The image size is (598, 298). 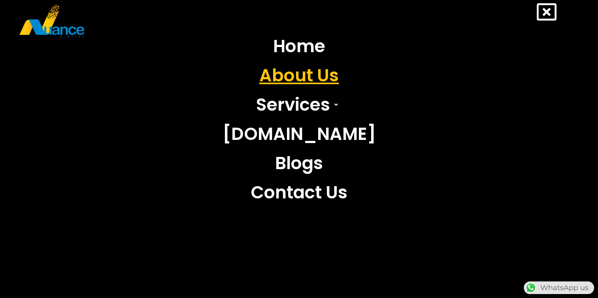 I want to click on img: WhatsApp, so click(x=531, y=288).